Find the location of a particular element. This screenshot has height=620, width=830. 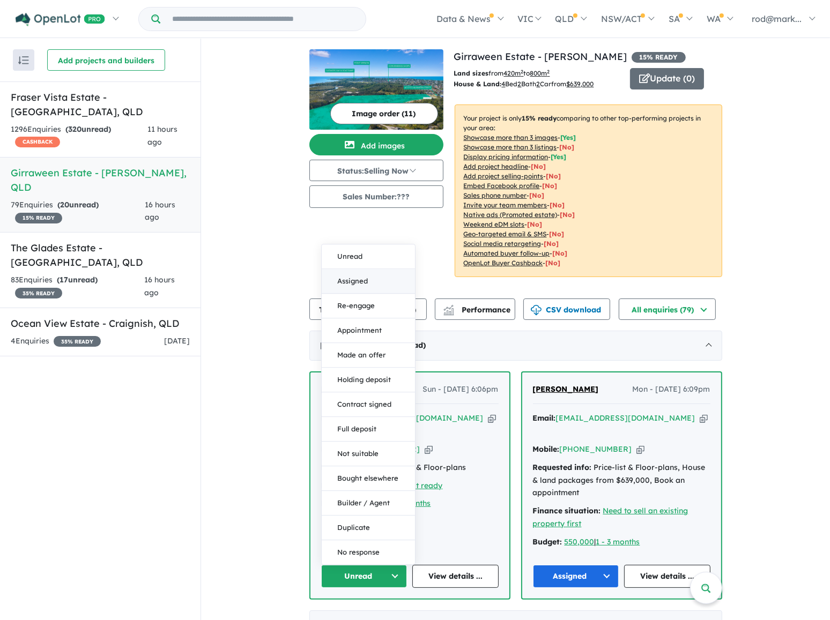

button: Duplicate is located at coordinates (368, 528).